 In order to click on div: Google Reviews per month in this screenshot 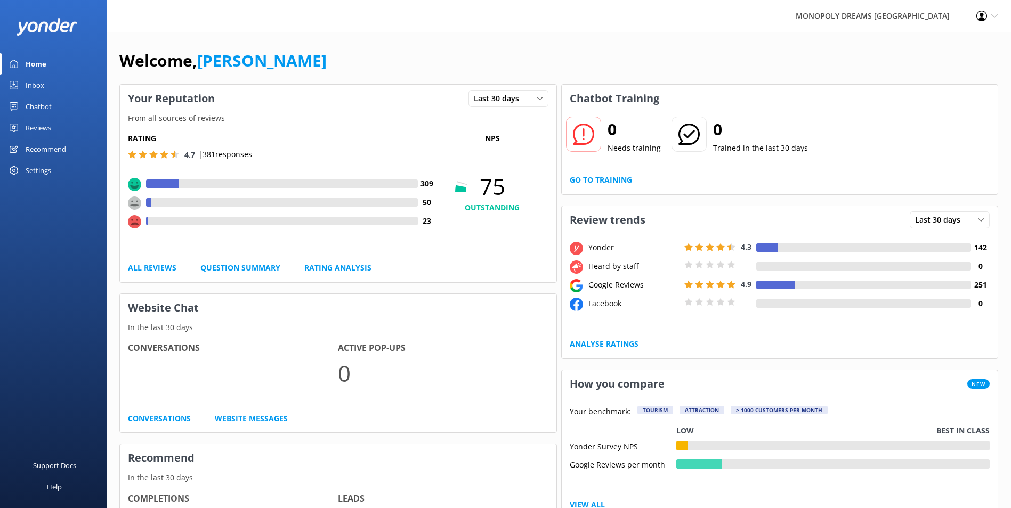, I will do `click(623, 464)`.